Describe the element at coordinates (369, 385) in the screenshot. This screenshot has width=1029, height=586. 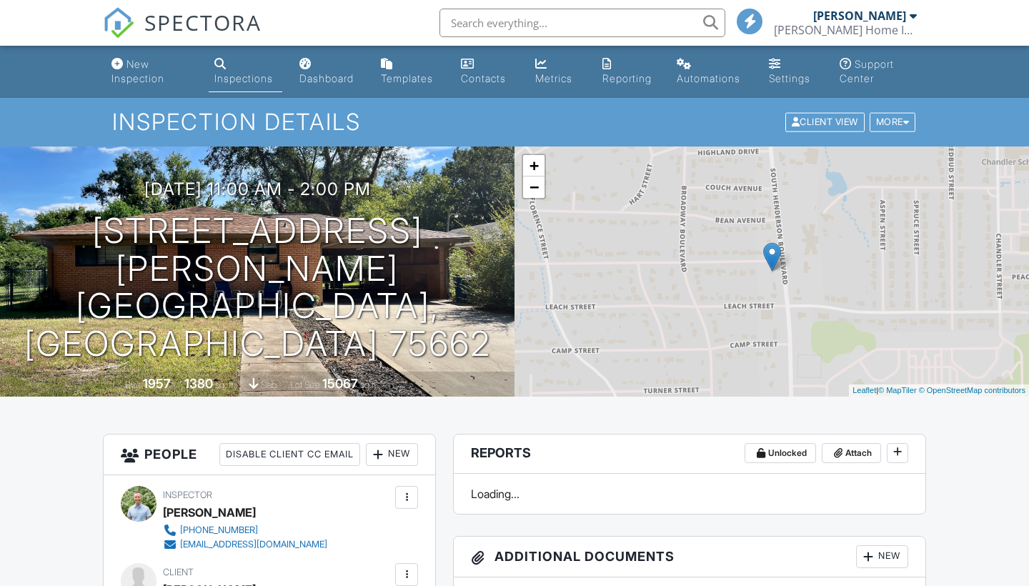
I see `span: sq.ft.` at that location.